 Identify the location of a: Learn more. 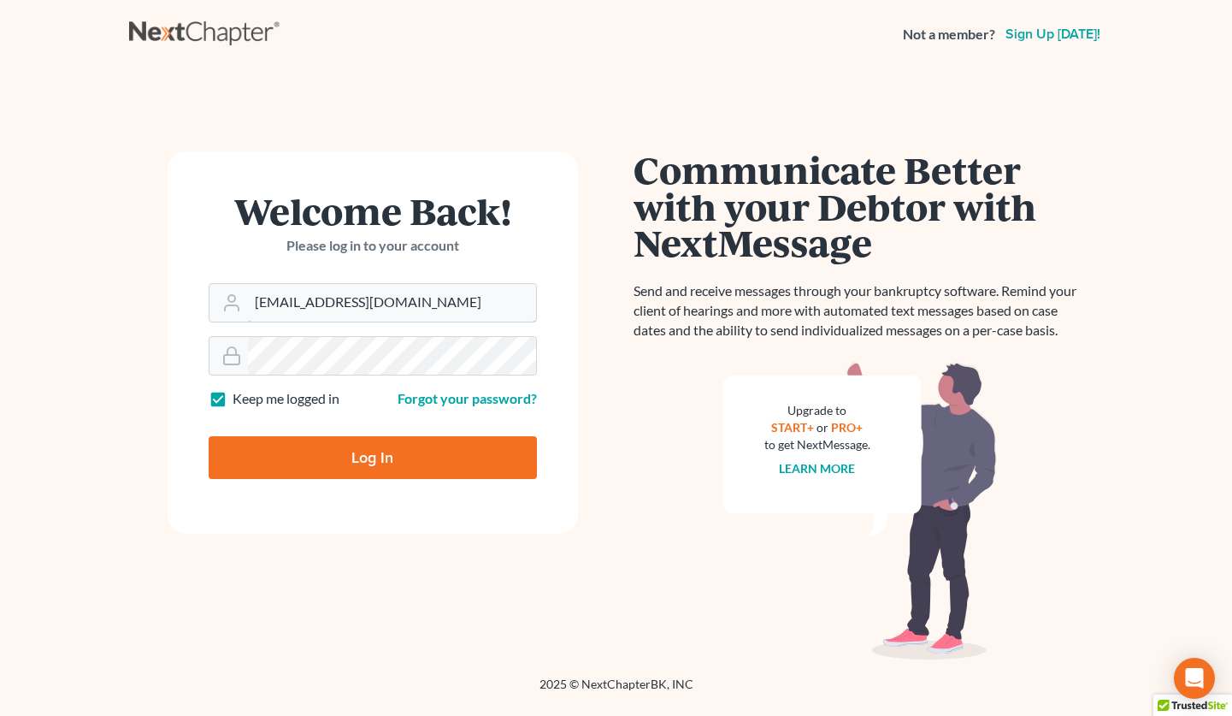
(817, 468).